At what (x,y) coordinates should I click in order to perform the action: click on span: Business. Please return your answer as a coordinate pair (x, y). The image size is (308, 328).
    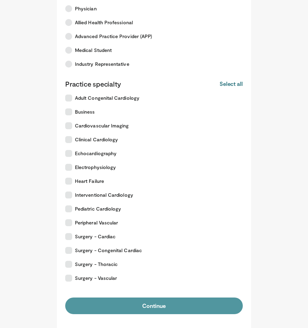
    Looking at the image, I should click on (85, 112).